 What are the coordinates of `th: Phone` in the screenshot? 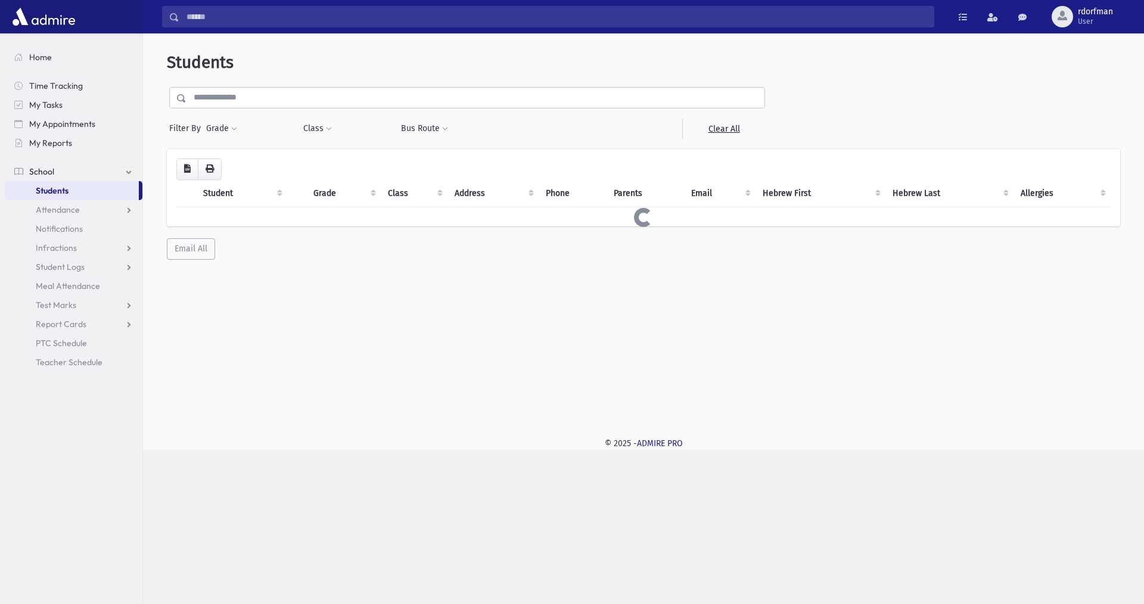 It's located at (573, 194).